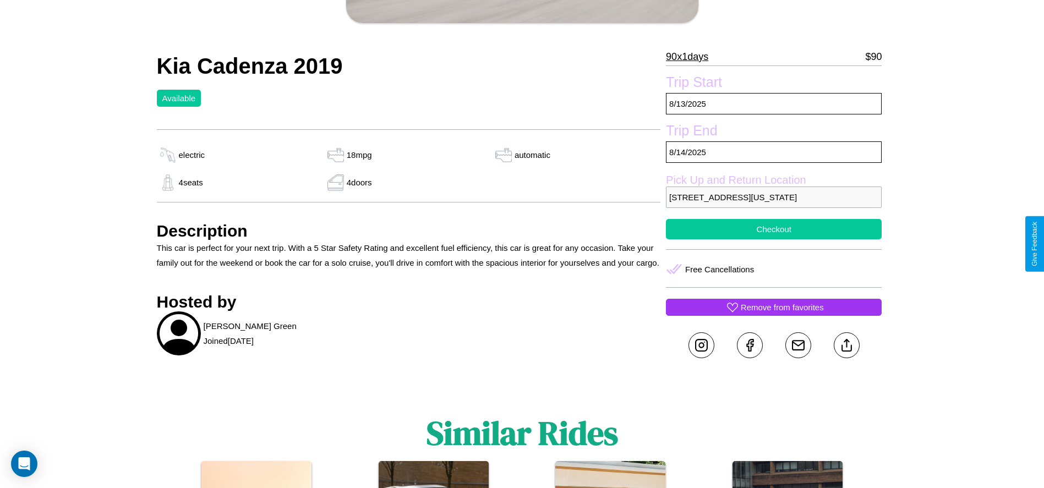 The image size is (1044, 488). What do you see at coordinates (192, 155) in the screenshot?
I see `p: electric` at bounding box center [192, 155].